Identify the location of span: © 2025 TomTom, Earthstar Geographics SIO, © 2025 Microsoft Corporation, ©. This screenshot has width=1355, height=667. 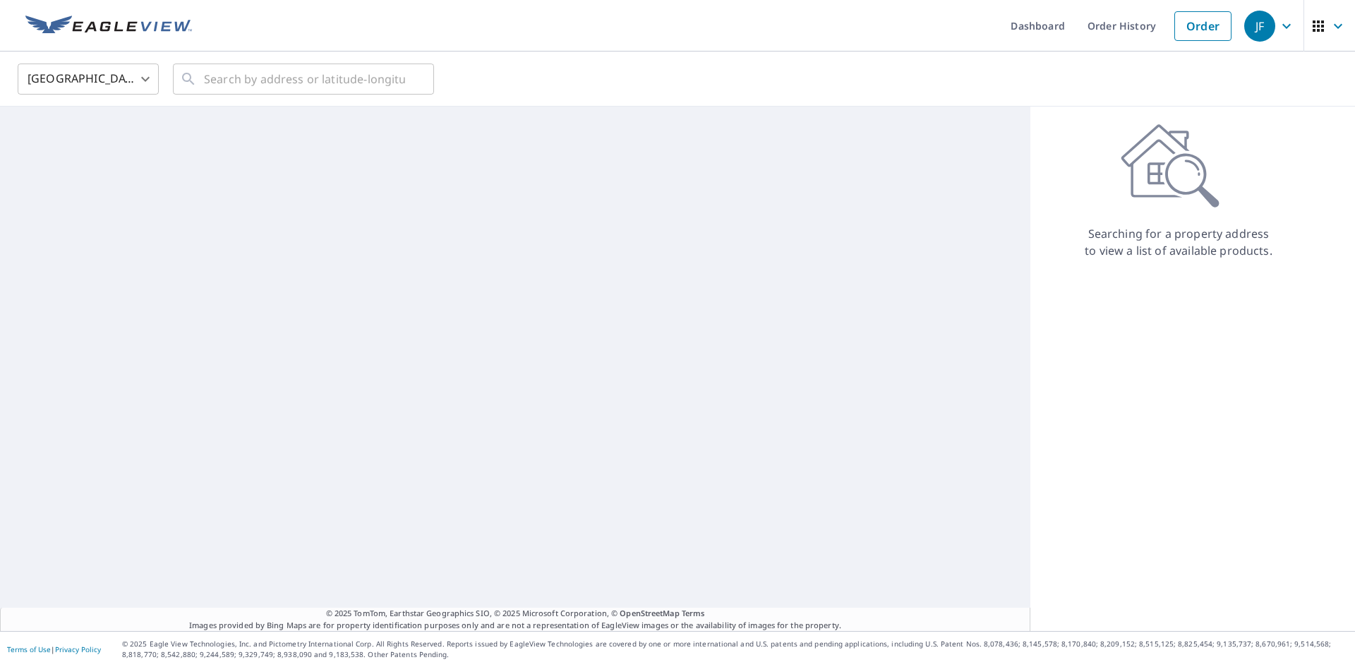
(515, 613).